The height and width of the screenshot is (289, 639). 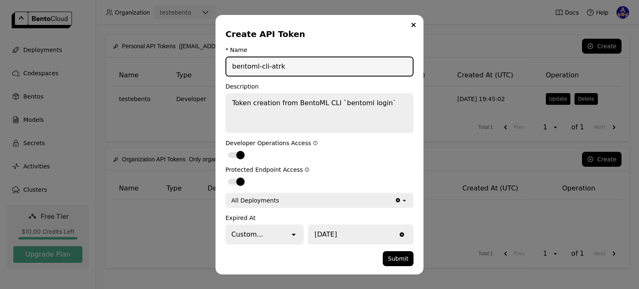 What do you see at coordinates (280, 201) in the screenshot?
I see `input: Selected All Deployments.` at bounding box center [280, 201].